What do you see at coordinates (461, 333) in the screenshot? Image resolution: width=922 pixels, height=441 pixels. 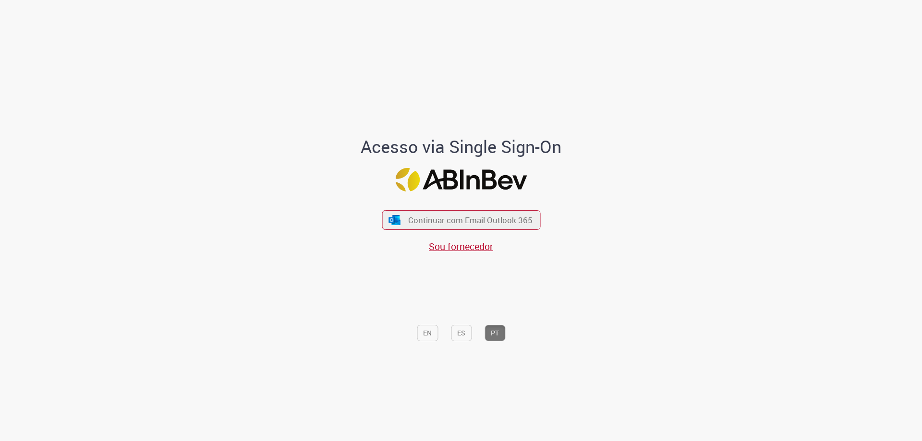 I see `button: ES` at bounding box center [461, 333].